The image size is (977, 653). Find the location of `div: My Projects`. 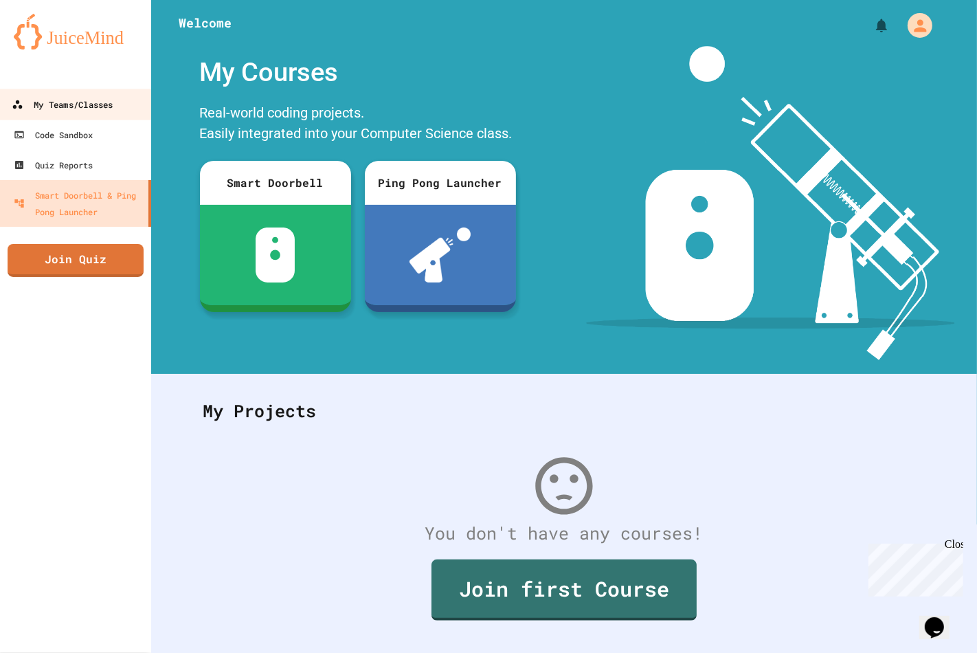

div: My Projects is located at coordinates (564, 411).